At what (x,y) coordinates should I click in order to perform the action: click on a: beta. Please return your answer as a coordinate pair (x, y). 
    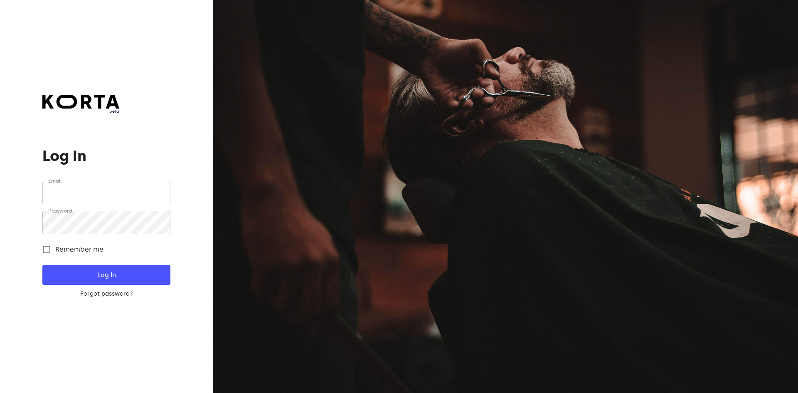
    Looking at the image, I should click on (81, 104).